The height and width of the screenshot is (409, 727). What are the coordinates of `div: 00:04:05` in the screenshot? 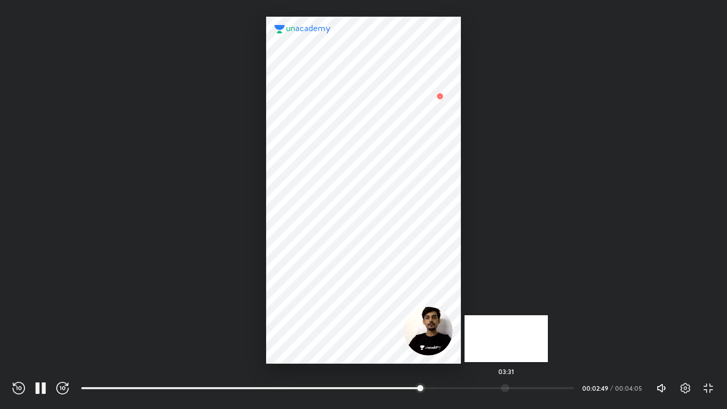 It's located at (629, 388).